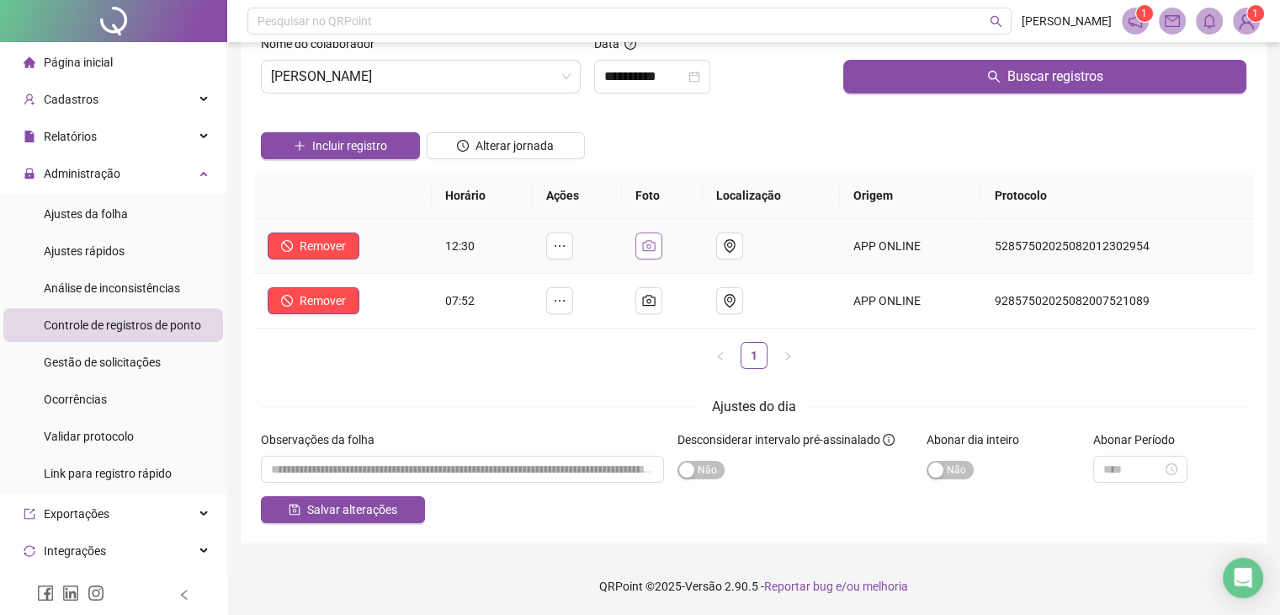 The image size is (1280, 615). Describe the element at coordinates (122, 325) in the screenshot. I see `span: Controle de registros de ponto` at that location.